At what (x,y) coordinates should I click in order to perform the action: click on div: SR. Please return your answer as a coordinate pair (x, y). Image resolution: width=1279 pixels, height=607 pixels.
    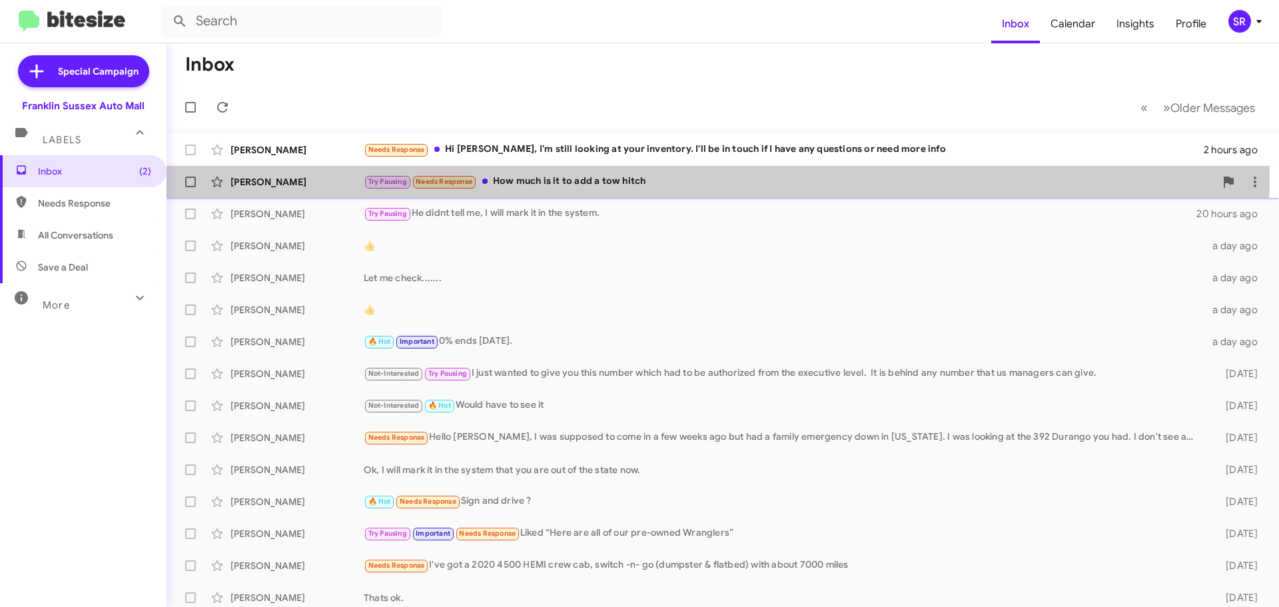
    Looking at the image, I should click on (1240, 21).